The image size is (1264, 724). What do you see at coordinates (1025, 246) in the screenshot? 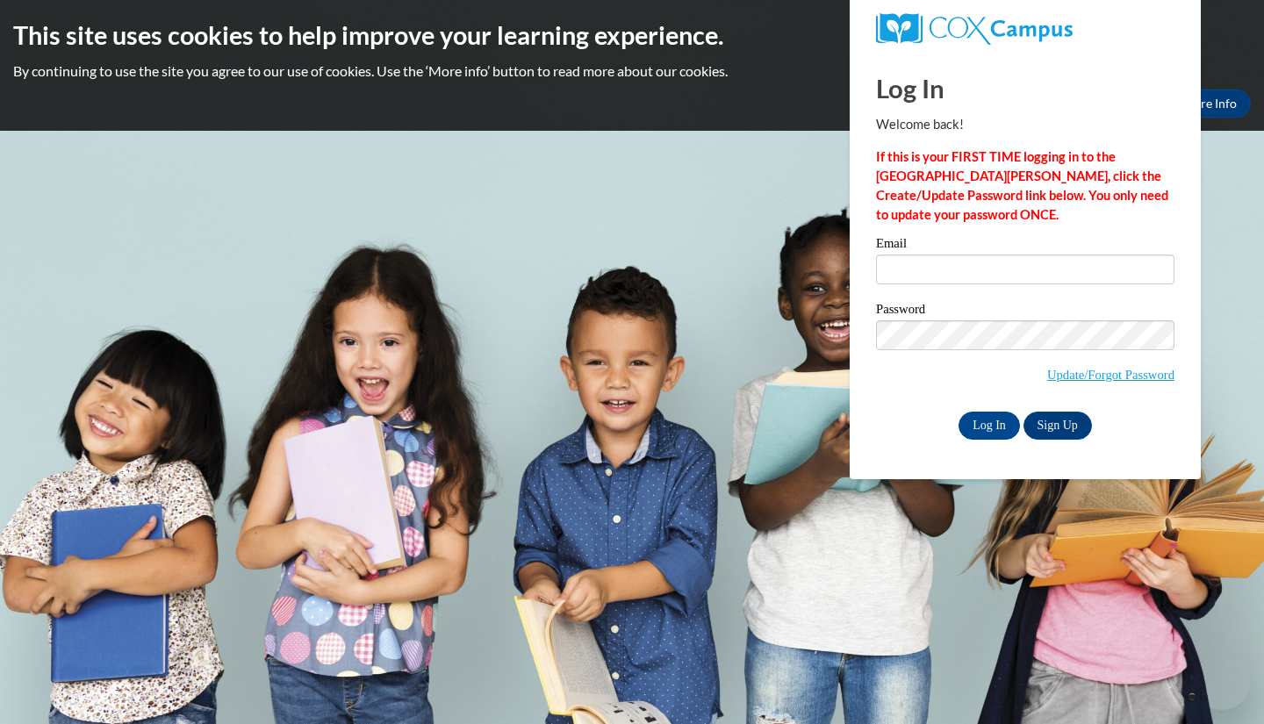
I see `label: Email` at bounding box center [1025, 246].